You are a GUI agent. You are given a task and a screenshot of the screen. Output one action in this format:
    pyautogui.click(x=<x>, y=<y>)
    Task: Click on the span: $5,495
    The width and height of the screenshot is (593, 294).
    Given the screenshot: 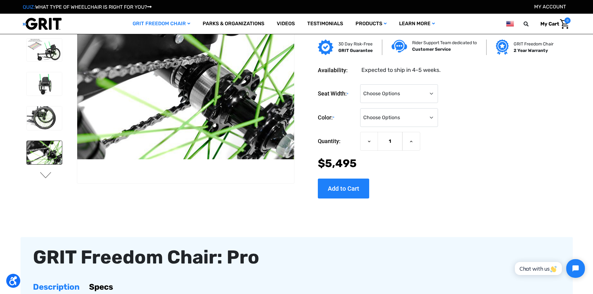 What is the action you would take?
    pyautogui.click(x=337, y=164)
    